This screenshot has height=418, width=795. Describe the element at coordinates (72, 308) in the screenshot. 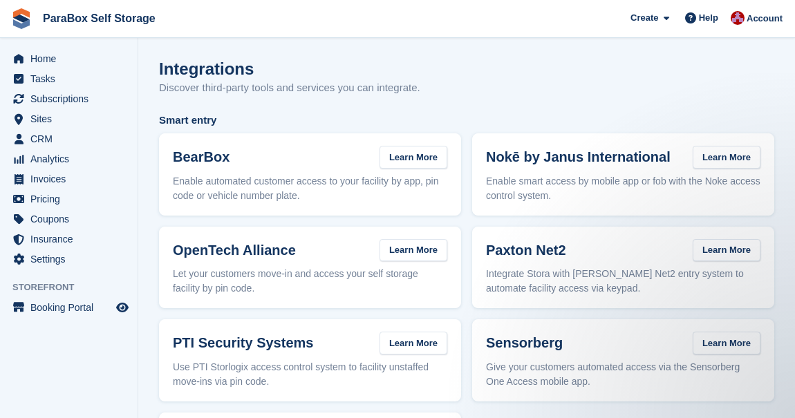

I see `span: Booking Portal` at that location.